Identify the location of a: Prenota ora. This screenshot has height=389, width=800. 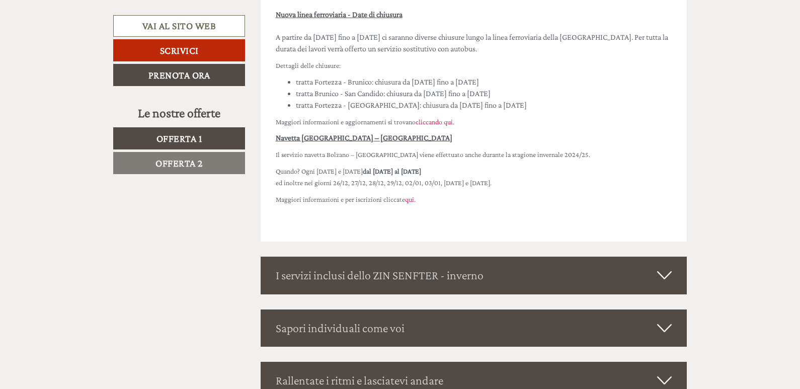
(179, 75).